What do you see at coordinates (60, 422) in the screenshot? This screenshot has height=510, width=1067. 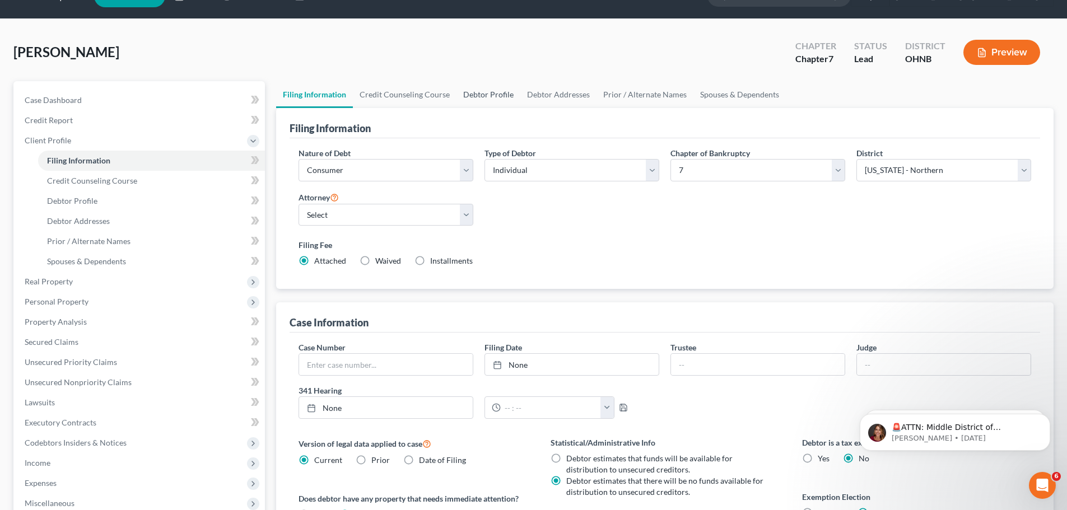 I see `span: Executory Contracts` at bounding box center [60, 422].